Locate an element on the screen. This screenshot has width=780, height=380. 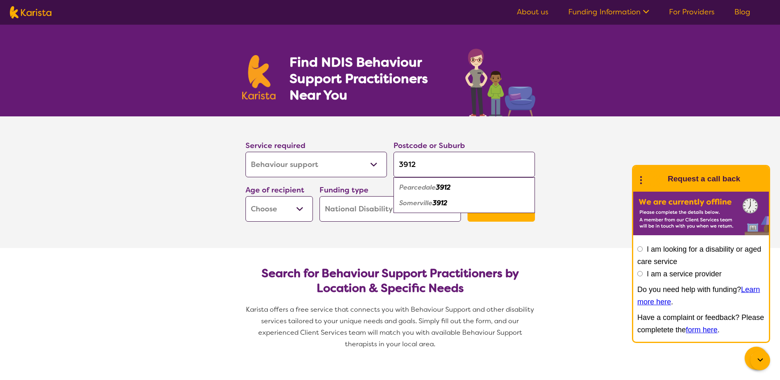
button: Channel Menu is located at coordinates (756, 358).